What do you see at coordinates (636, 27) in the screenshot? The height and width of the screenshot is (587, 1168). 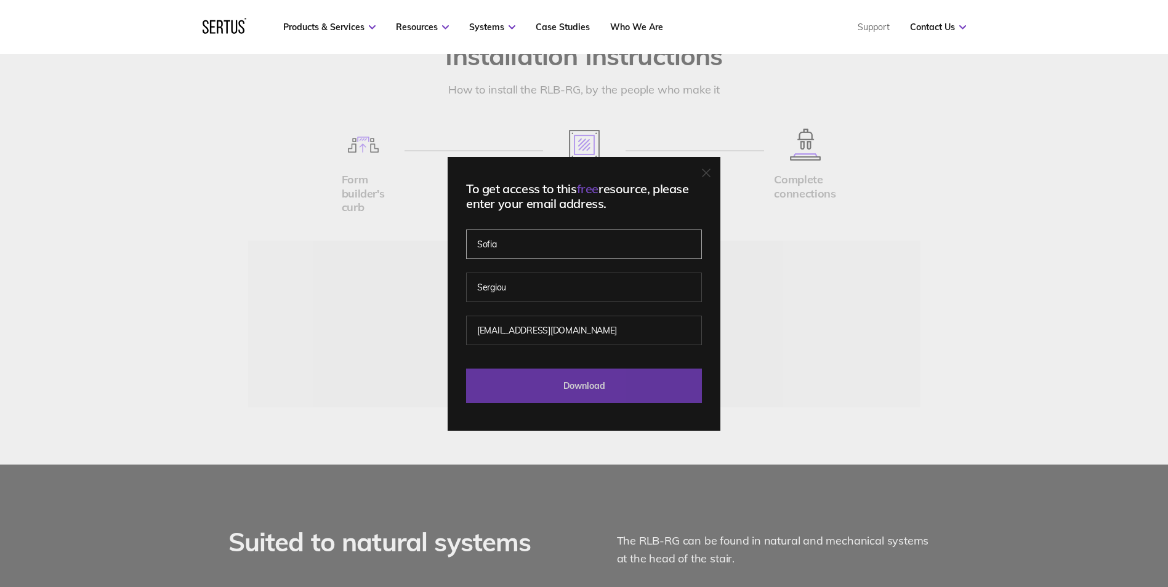 I see `a: Who We Are` at bounding box center [636, 27].